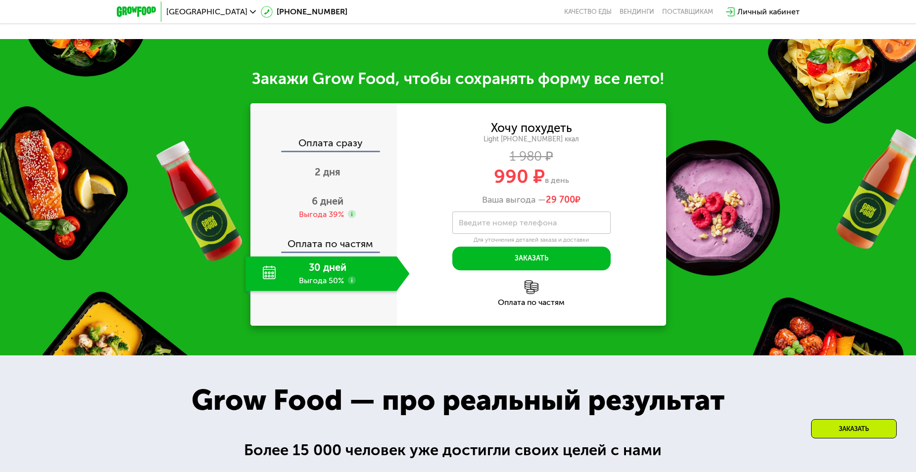  What do you see at coordinates (560, 200) in the screenshot?
I see `span: 29 700` at bounding box center [560, 200].